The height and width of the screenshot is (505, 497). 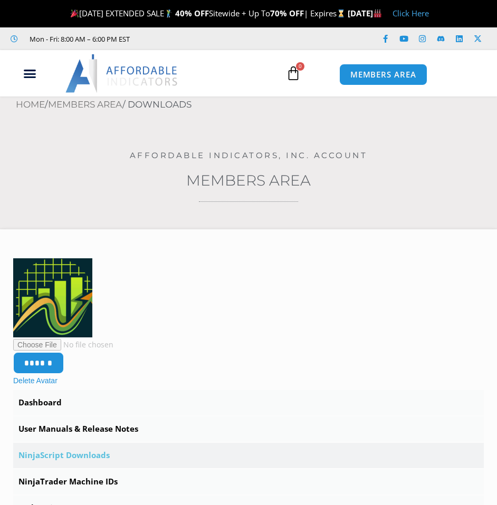 I want to click on a: User Manuals & Release Notes, so click(x=248, y=429).